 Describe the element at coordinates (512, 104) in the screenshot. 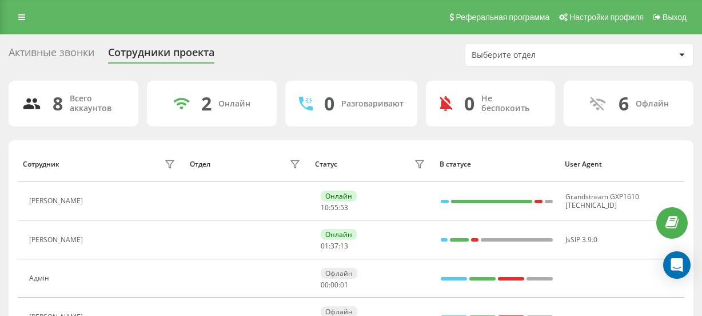

I see `div: Не беспокоить` at that location.